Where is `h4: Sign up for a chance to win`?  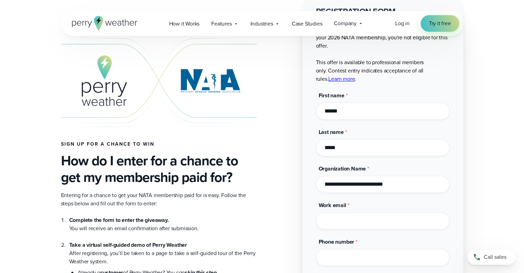 h4: Sign up for a chance to win is located at coordinates (159, 144).